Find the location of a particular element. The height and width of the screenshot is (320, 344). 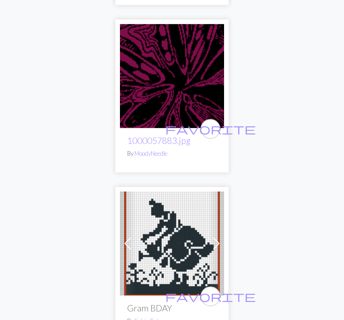

a: MoodyNeedle is located at coordinates (151, 154).